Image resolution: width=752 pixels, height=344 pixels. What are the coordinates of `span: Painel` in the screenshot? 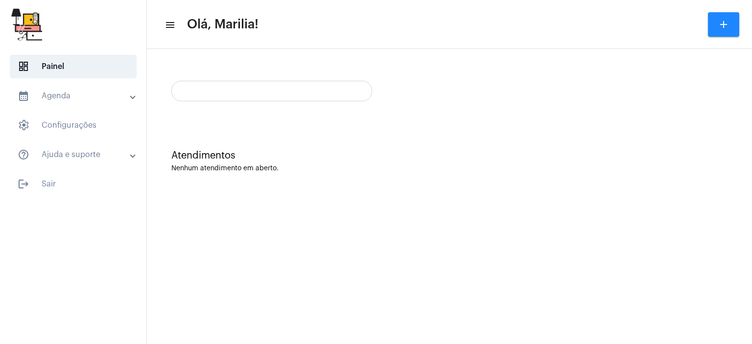 It's located at (73, 67).